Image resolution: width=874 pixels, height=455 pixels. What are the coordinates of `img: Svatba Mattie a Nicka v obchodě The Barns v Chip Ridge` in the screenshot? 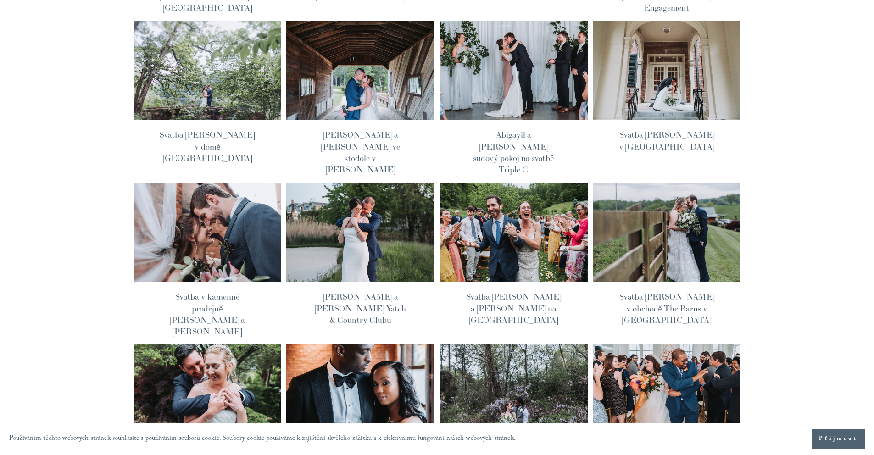 It's located at (667, 232).